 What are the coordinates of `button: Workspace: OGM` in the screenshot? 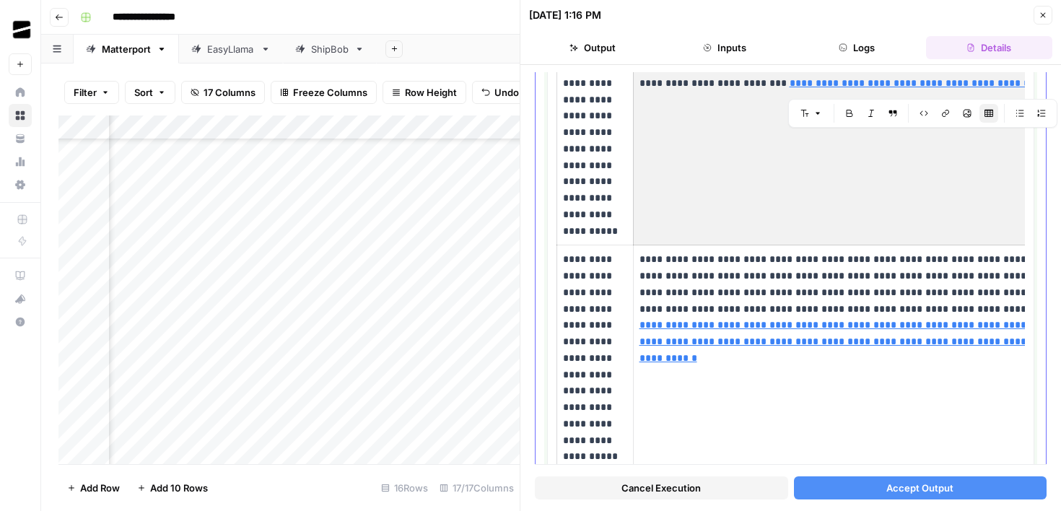 It's located at (20, 30).